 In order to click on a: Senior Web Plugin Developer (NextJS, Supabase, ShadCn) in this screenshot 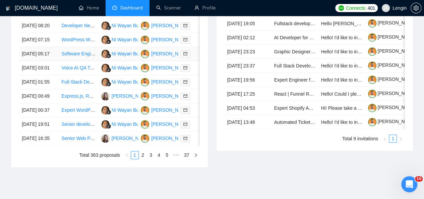, I will do `click(123, 138)`.